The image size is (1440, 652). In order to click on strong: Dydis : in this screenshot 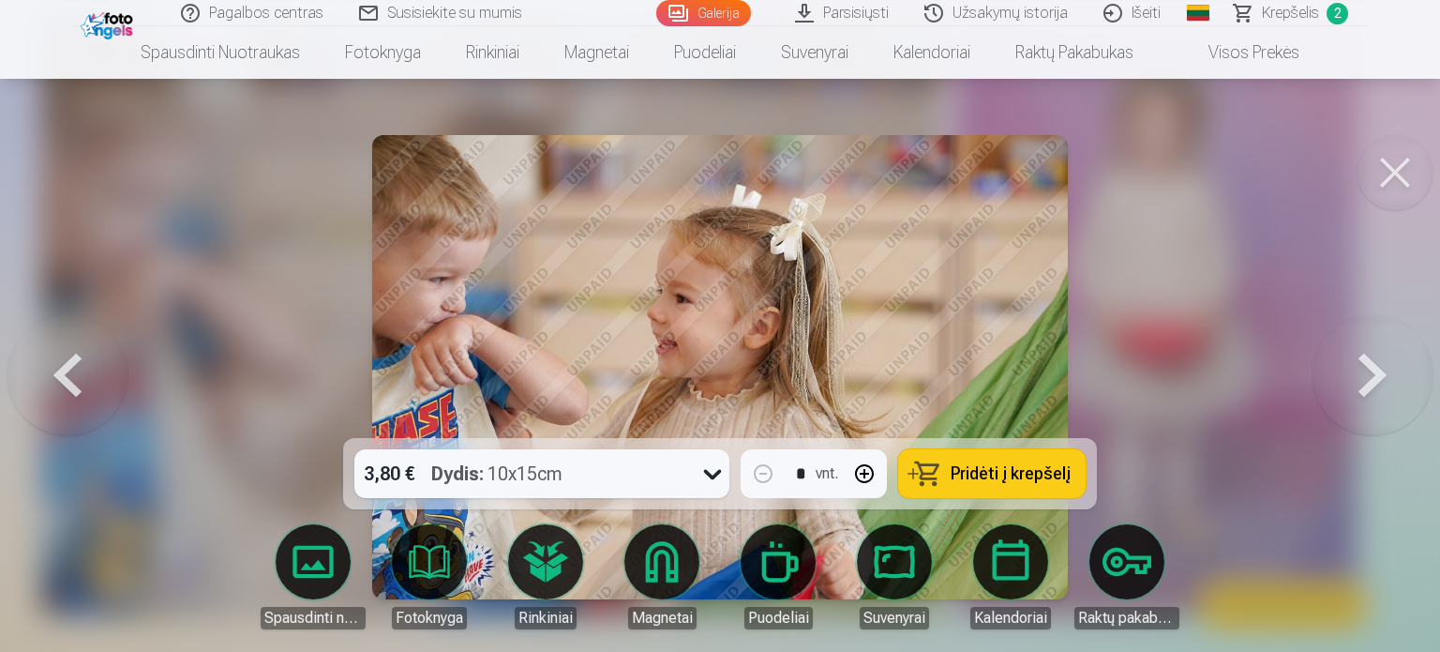, I will do `click(458, 474)`.